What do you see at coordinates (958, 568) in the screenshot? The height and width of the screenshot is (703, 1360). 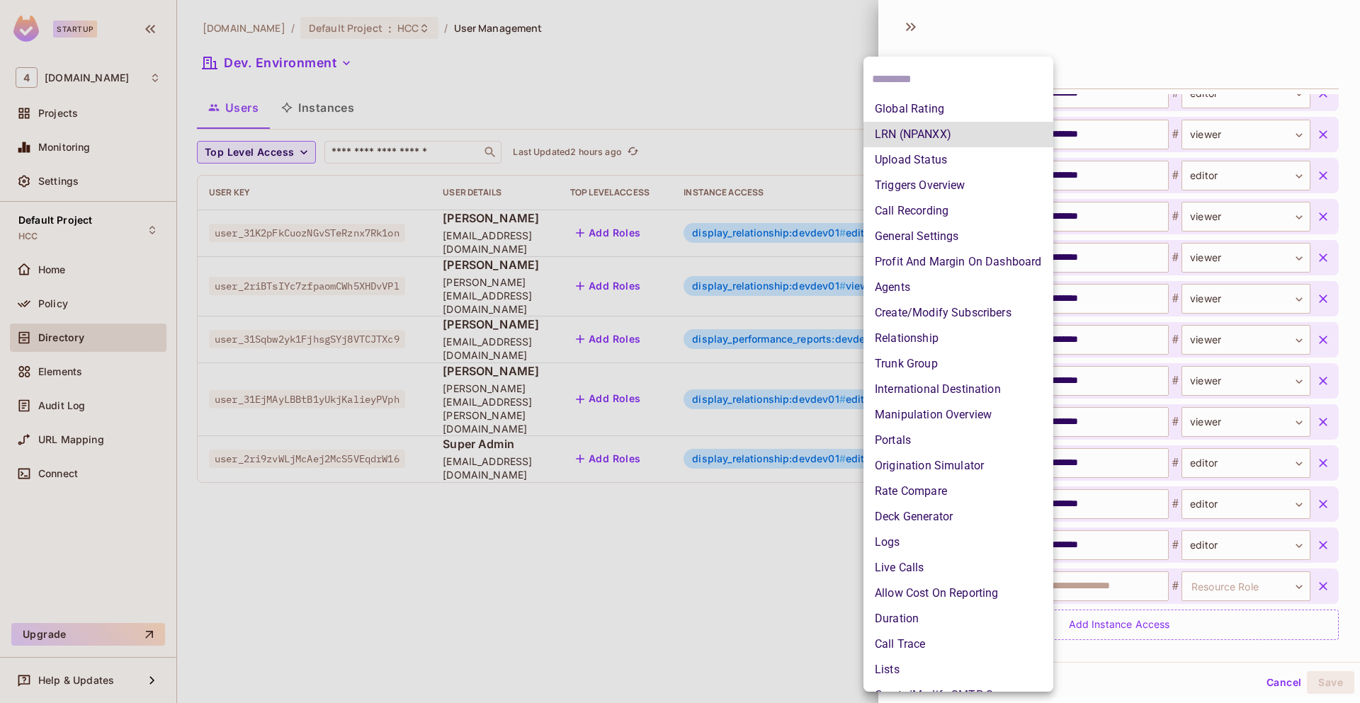 I see `li: Live Calls` at bounding box center [958, 568].